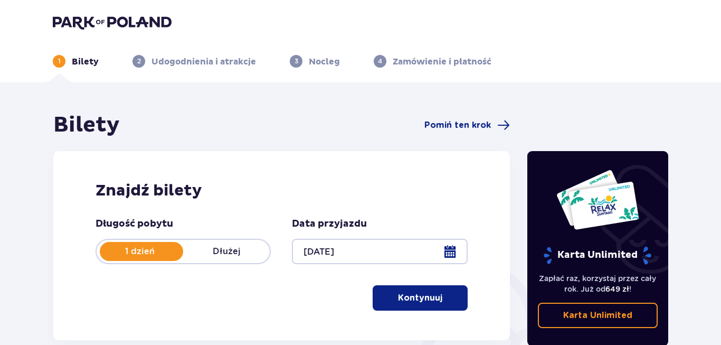 The image size is (721, 345). What do you see at coordinates (442, 62) in the screenshot?
I see `p: Zamówienie i płatność` at bounding box center [442, 62].